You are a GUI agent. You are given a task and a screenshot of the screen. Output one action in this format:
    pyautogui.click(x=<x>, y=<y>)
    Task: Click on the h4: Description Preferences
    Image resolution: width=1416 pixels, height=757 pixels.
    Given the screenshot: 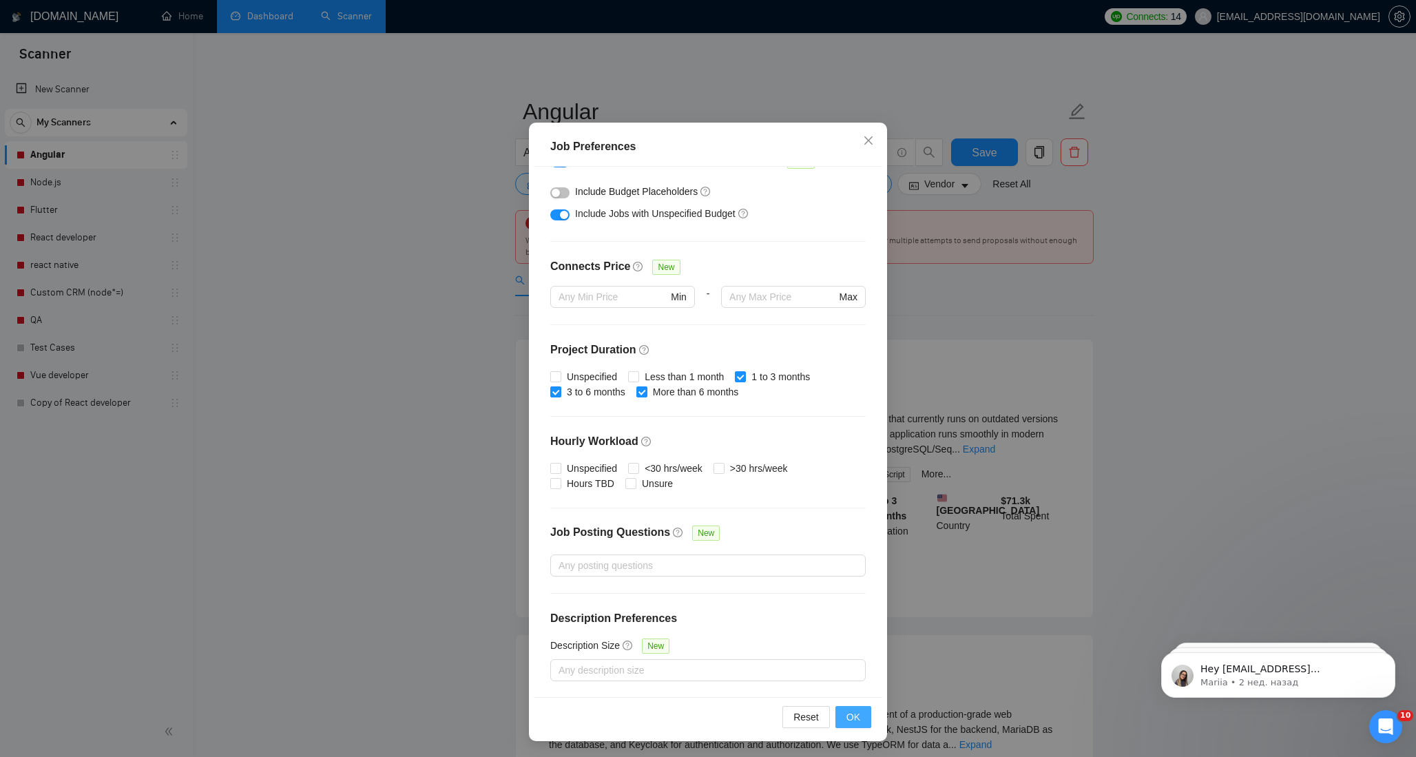 What is the action you would take?
    pyautogui.click(x=708, y=618)
    